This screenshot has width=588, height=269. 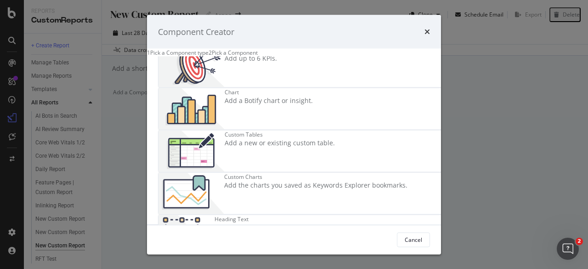 What do you see at coordinates (238, 227) in the screenshot?
I see `div: Add a heading.` at bounding box center [238, 227].